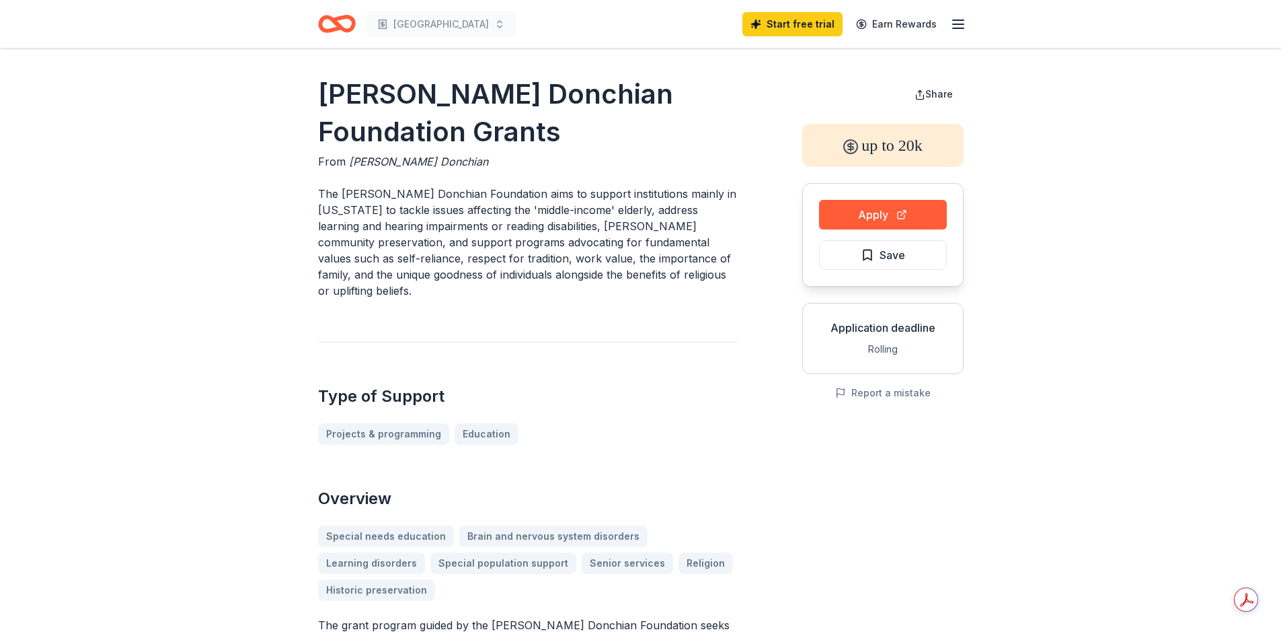 The width and height of the screenshot is (1281, 636). I want to click on div: up to 20k, so click(883, 145).